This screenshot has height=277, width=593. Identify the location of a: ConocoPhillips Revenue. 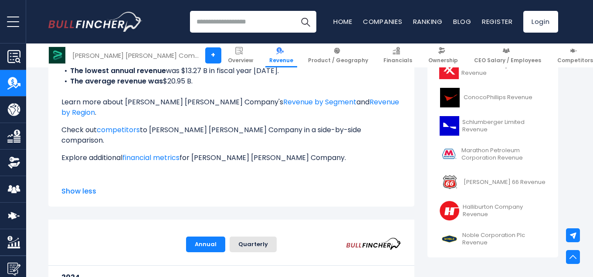
(493, 98).